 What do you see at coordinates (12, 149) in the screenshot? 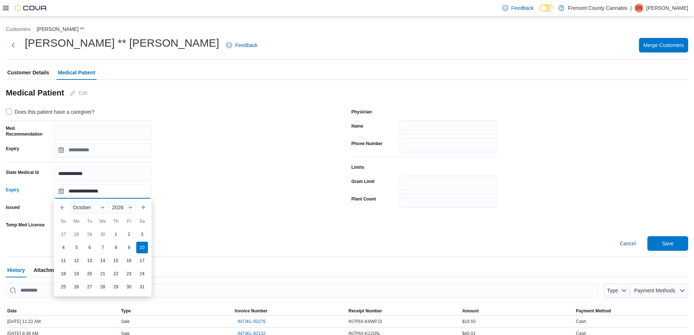
I see `label: Expiry` at bounding box center [12, 149].